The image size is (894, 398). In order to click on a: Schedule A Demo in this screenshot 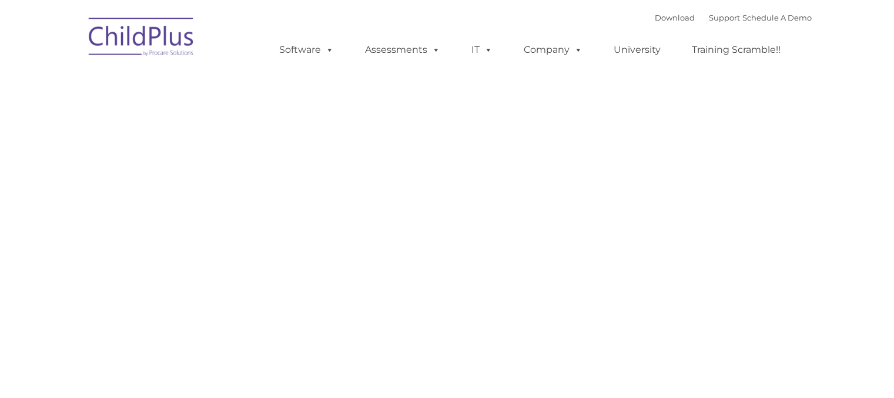, I will do `click(777, 18)`.